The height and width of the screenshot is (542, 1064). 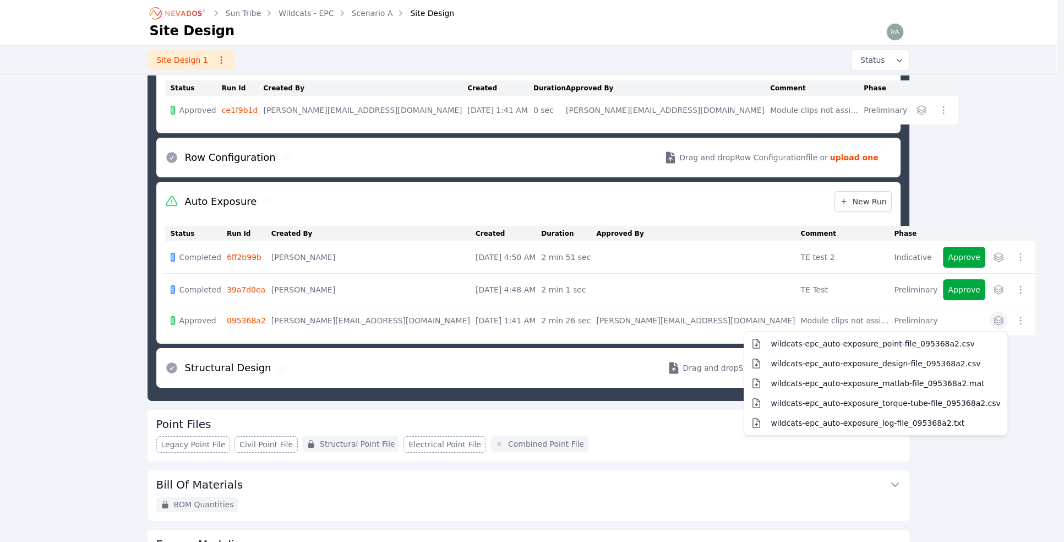 What do you see at coordinates (875, 403) in the screenshot?
I see `button: wildcats-epc_auto-exposure_torque-tube-file_095368a2.csv` at bounding box center [875, 403].